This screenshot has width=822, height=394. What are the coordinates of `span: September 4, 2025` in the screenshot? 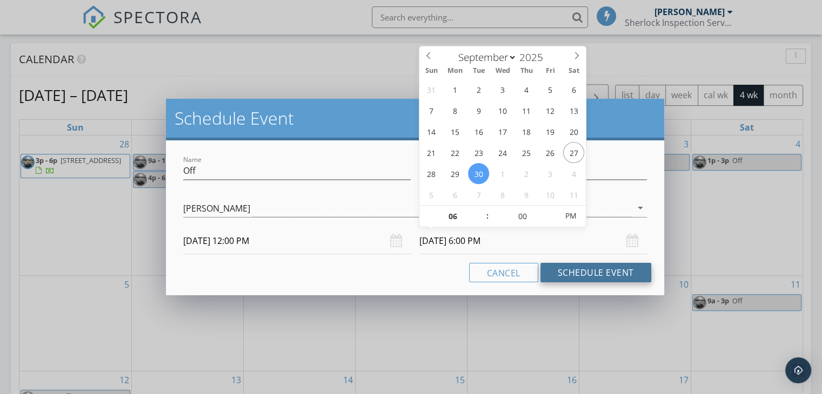 It's located at (526, 89).